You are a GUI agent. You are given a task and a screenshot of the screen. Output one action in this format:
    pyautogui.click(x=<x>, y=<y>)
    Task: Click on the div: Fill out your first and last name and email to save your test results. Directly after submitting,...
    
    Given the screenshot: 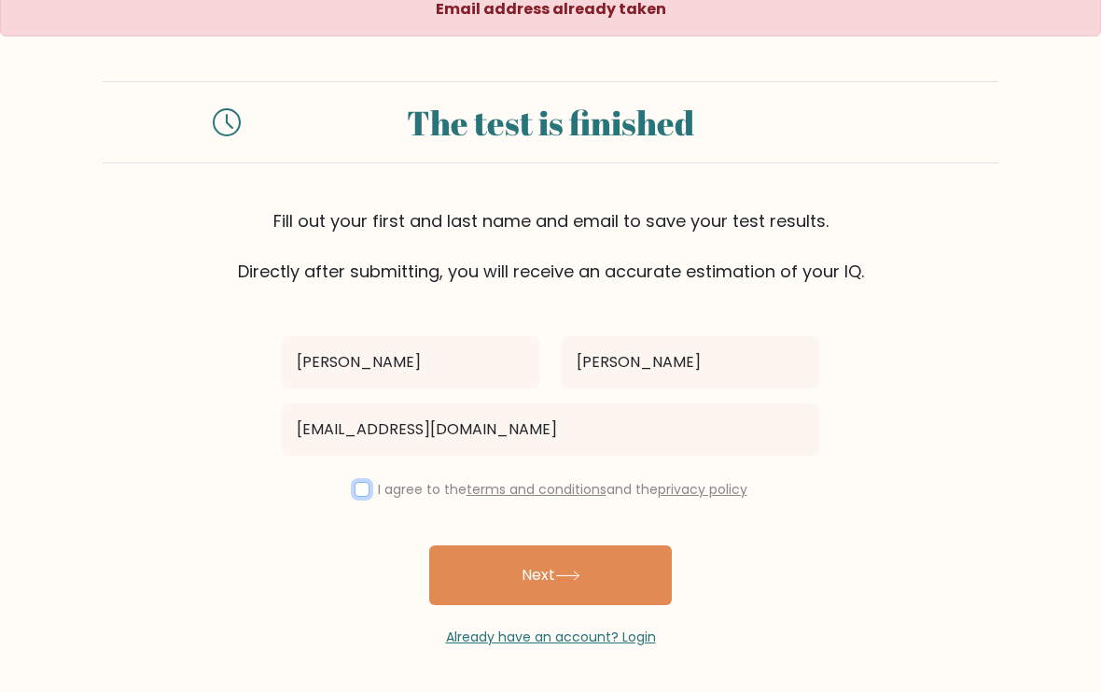 What is the action you would take?
    pyautogui.click(x=551, y=245)
    